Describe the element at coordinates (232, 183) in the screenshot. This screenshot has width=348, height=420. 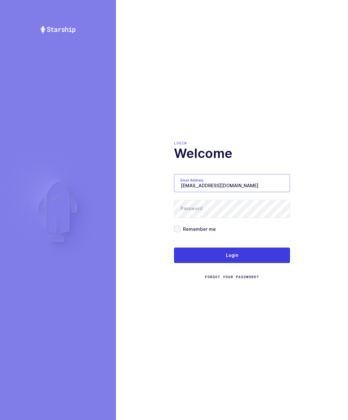
I see `input: Email Address` at that location.